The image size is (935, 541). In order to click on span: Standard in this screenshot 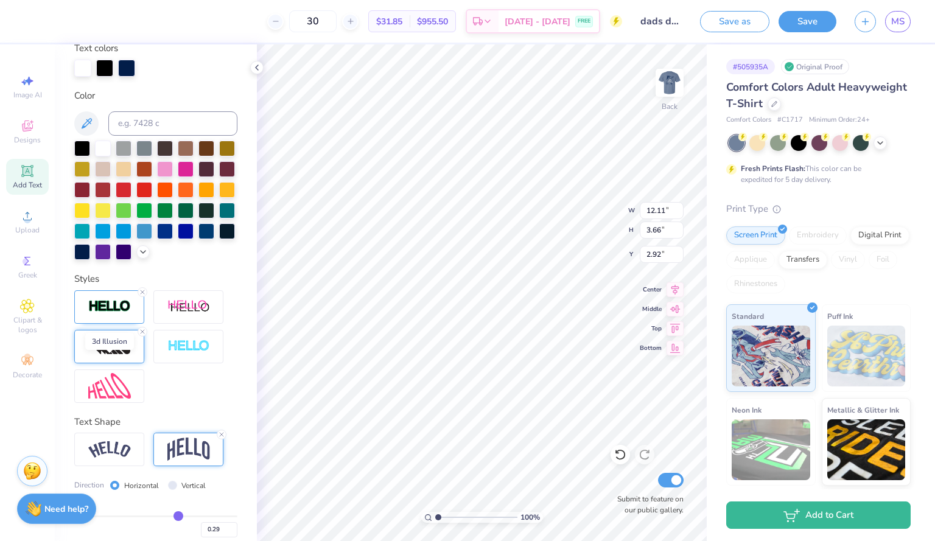, I will do `click(748, 316)`.